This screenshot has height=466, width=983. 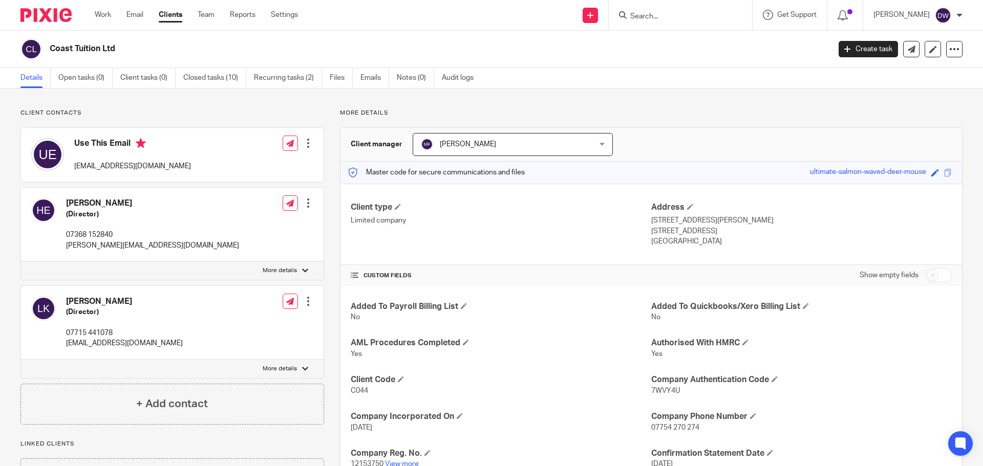 What do you see at coordinates (461, 78) in the screenshot?
I see `a: Audit logs` at bounding box center [461, 78].